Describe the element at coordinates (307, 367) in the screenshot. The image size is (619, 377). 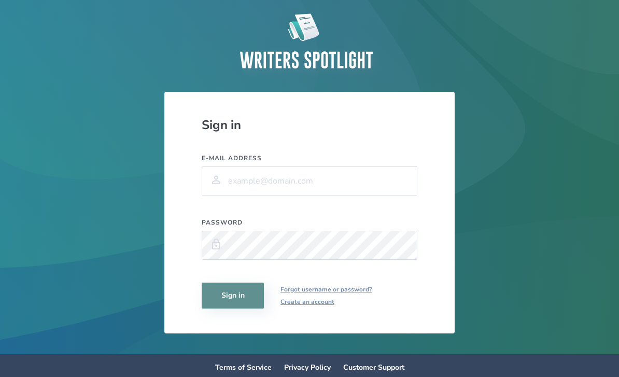
I see `a: Privacy Policy` at that location.